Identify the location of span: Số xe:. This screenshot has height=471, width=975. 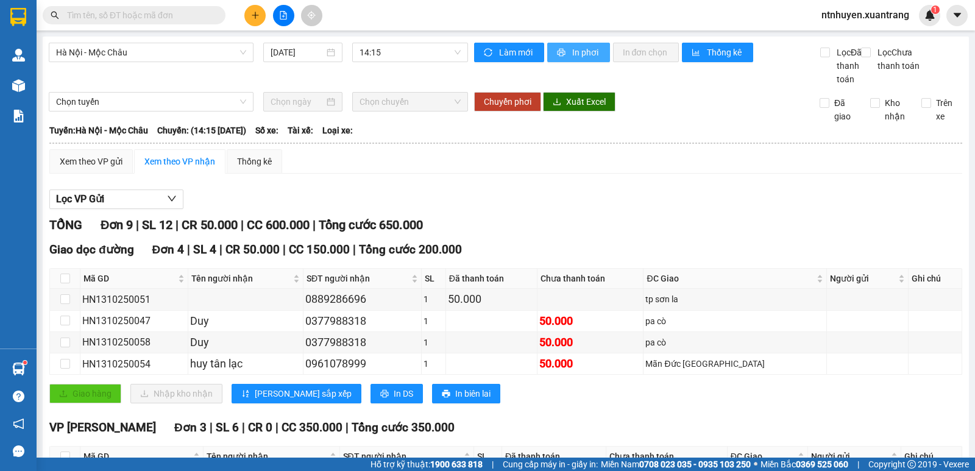
(267, 130).